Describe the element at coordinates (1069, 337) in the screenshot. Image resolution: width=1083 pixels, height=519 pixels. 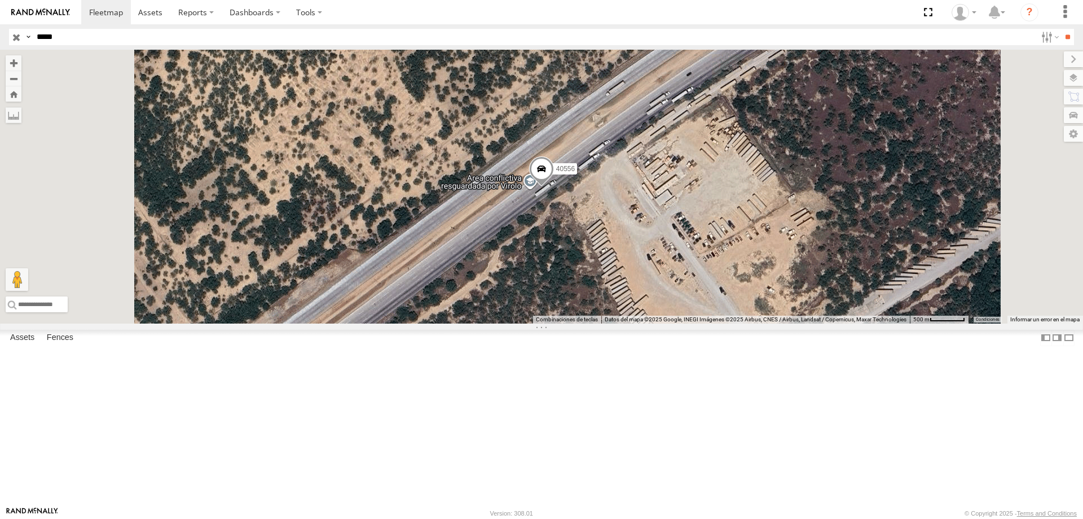
I see `label: Hide Summary Table` at that location.